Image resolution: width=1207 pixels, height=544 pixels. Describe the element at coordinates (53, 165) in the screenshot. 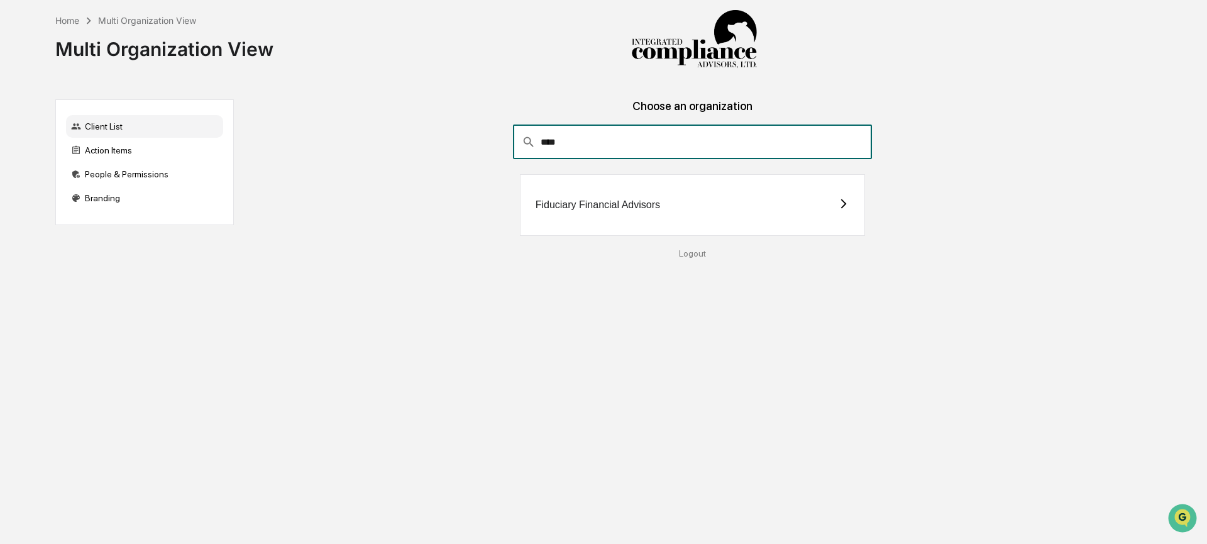

I see `span: Preclearance` at that location.